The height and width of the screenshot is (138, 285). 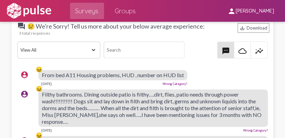 What do you see at coordinates (113, 75) in the screenshot?
I see `span: From bed A11 Housing problems, HUD , number on HUD list` at bounding box center [113, 75].